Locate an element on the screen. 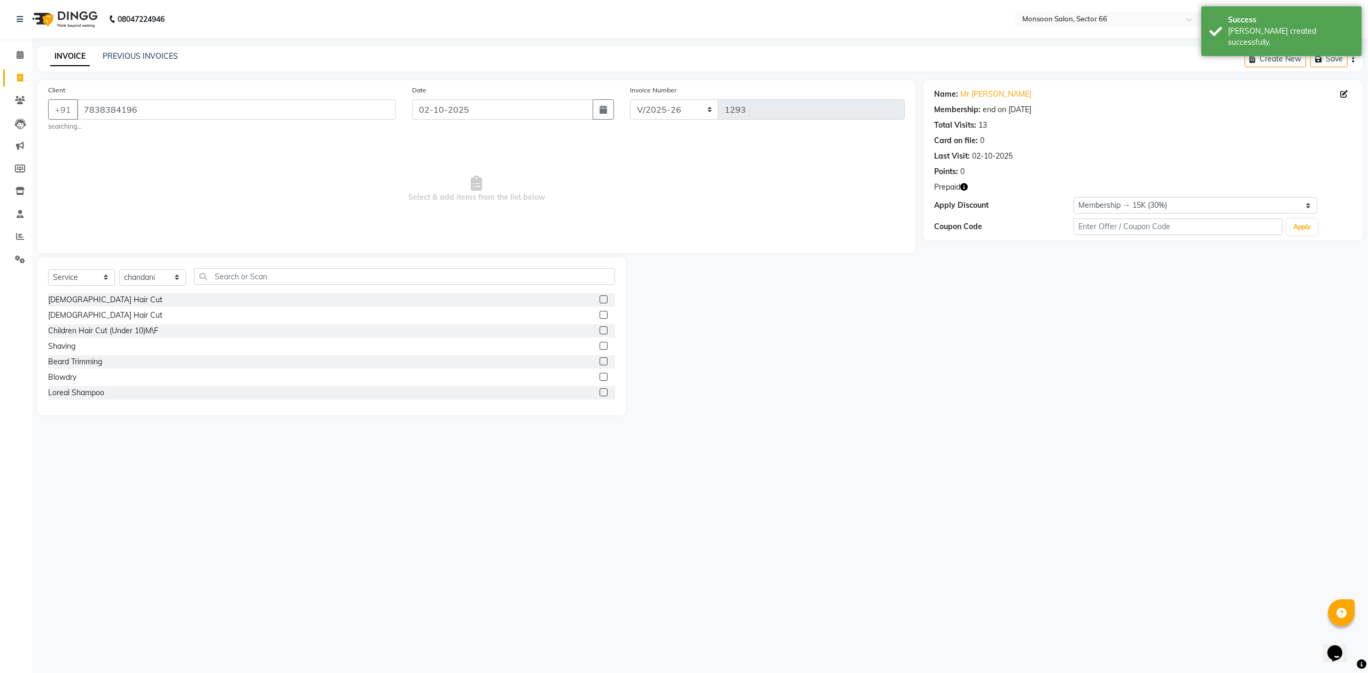  div: Membership: is located at coordinates (957, 110).